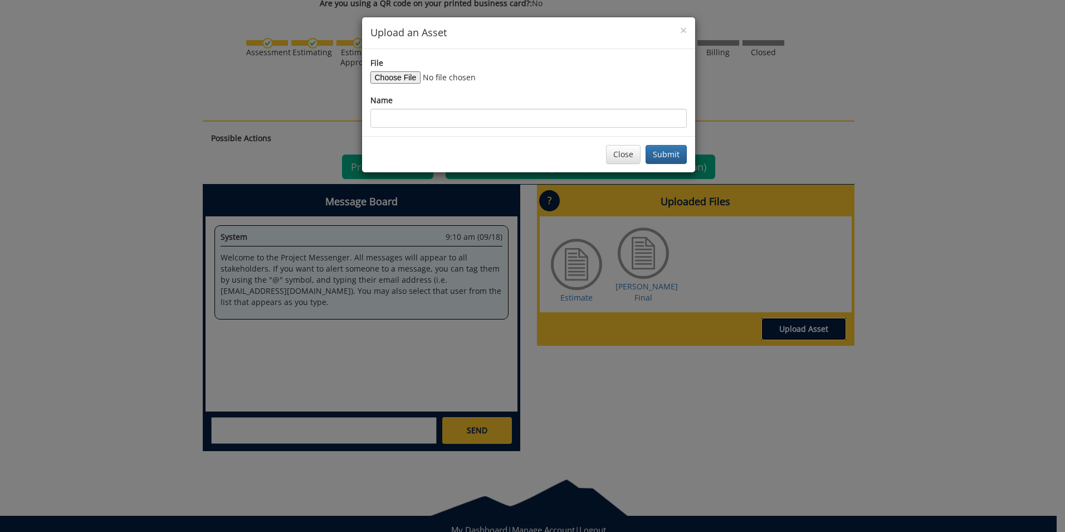 The height and width of the screenshot is (532, 1065). Describe the element at coordinates (382, 100) in the screenshot. I see `label: Name` at that location.